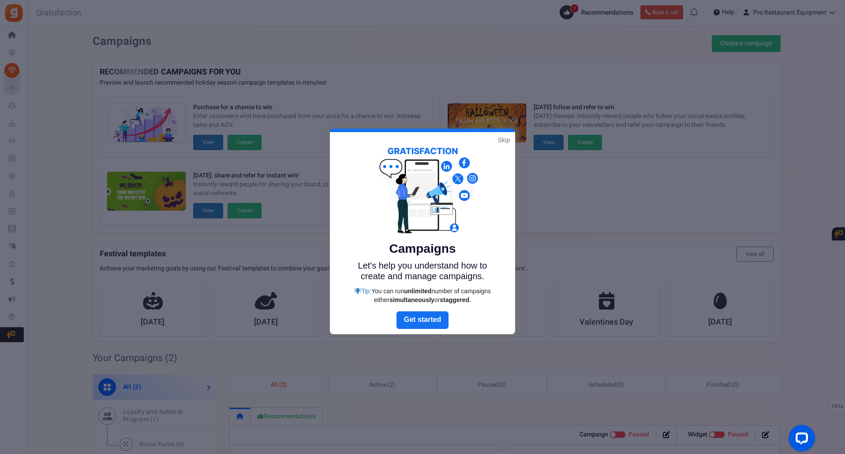 This screenshot has height=454, width=845. What do you see at coordinates (422, 249) in the screenshot?
I see `h5: Campaigns` at bounding box center [422, 249].